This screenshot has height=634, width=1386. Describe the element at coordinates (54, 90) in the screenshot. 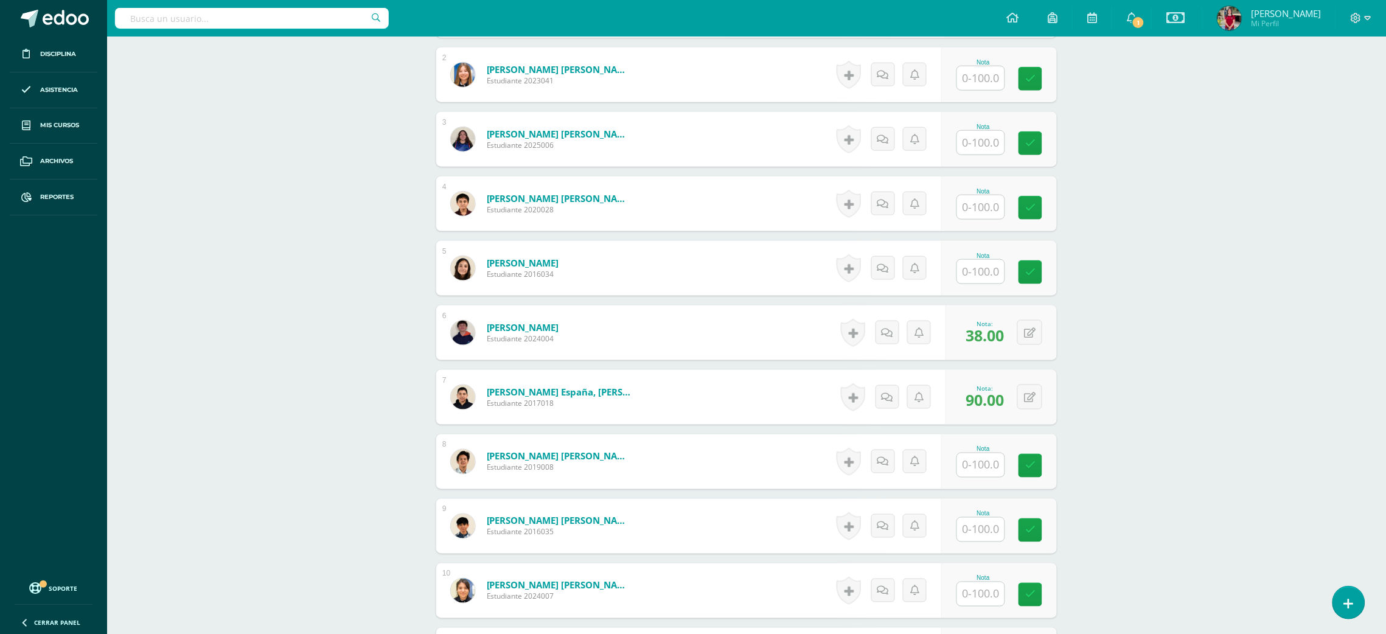

I see `a: Asistencia` at that location.